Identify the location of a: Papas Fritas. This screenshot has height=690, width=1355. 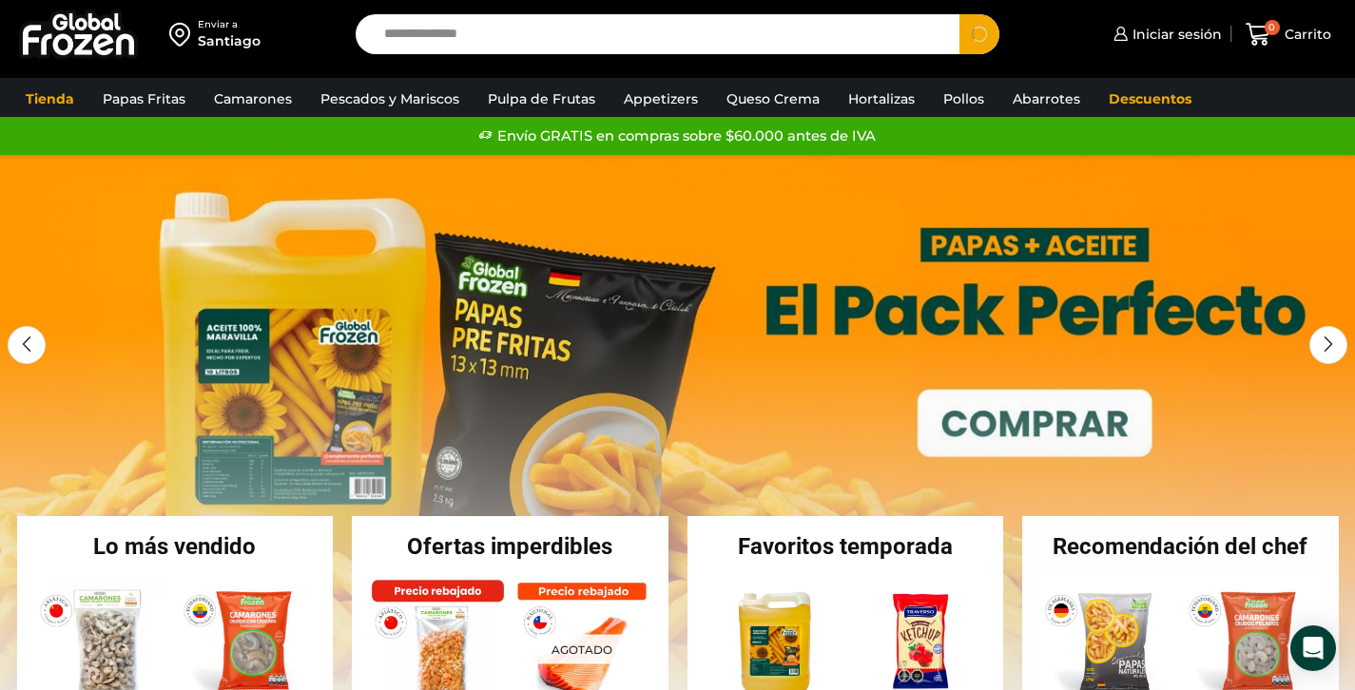
(144, 99).